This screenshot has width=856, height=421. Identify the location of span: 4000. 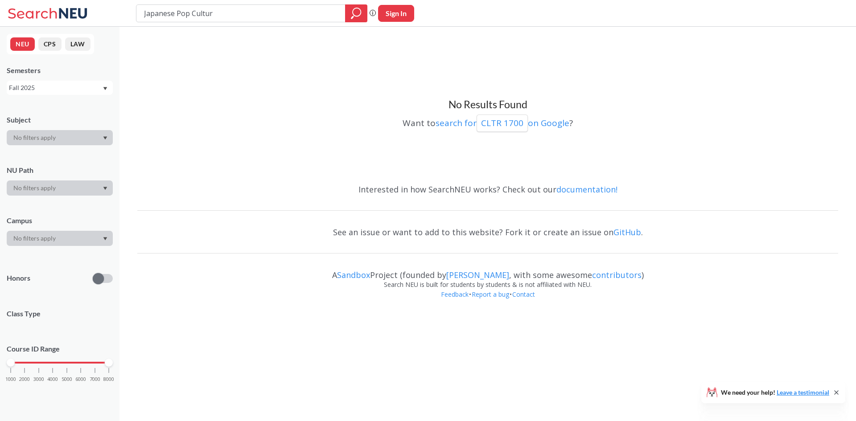
(53, 379).